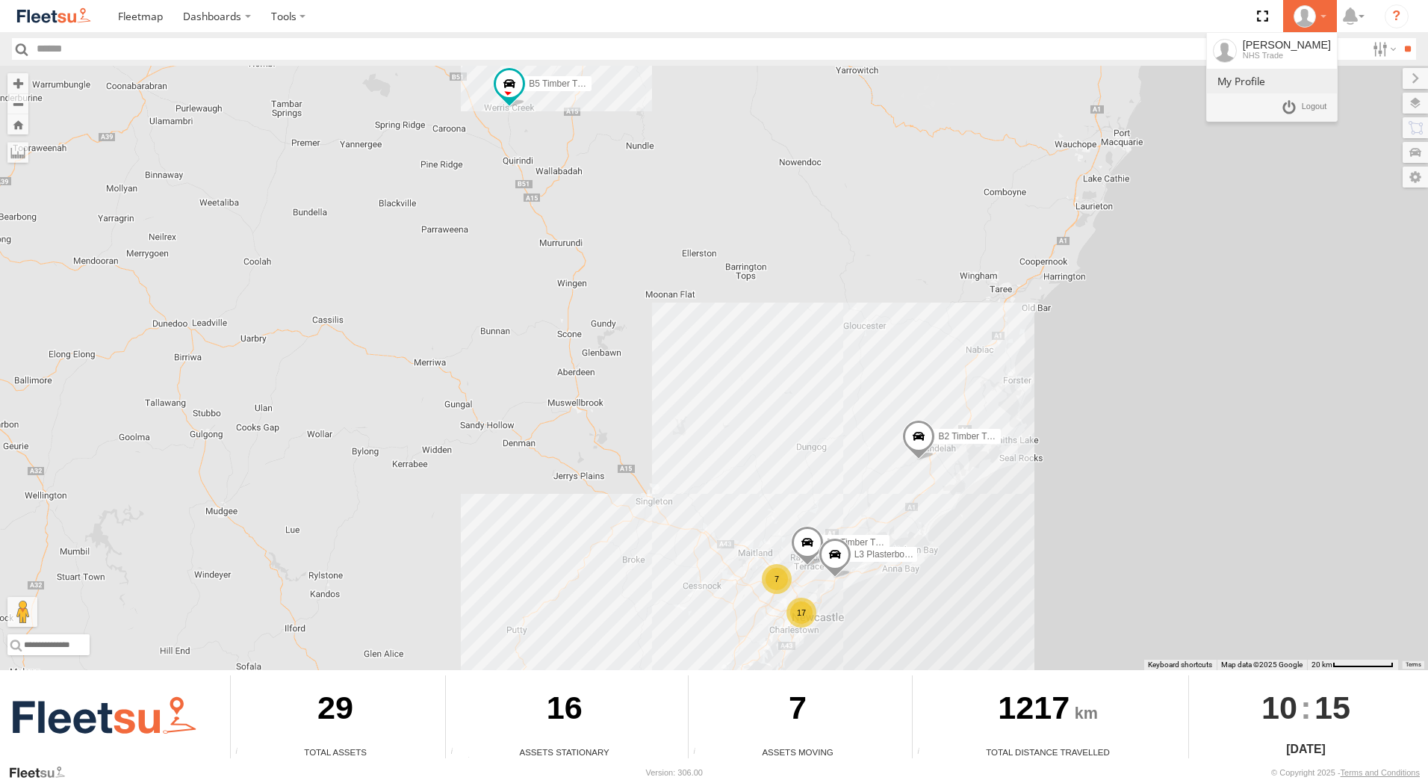 Image resolution: width=1428 pixels, height=780 pixels. I want to click on span: B2 Timber Truck, so click(970, 436).